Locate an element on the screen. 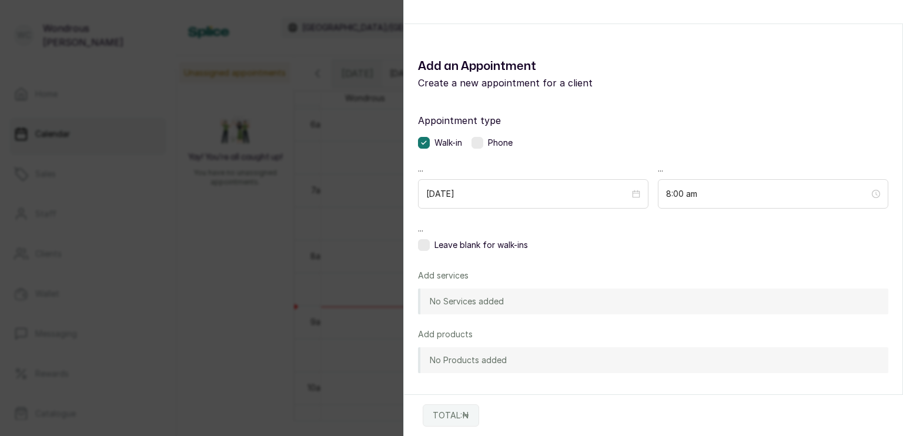  p: No Services added is located at coordinates (467, 302).